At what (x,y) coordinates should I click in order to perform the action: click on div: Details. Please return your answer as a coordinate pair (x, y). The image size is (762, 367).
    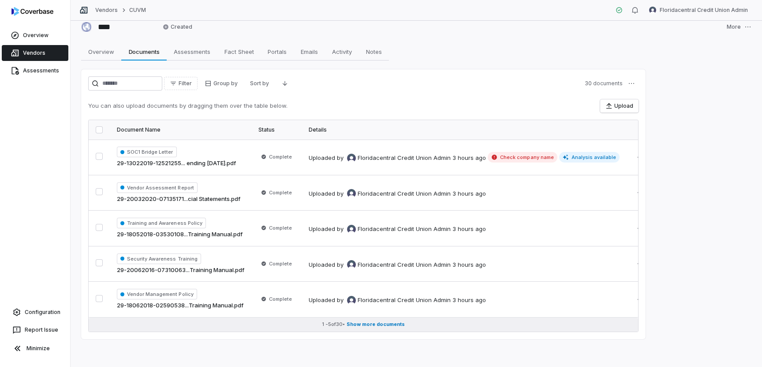
    Looking at the image, I should click on (464, 130).